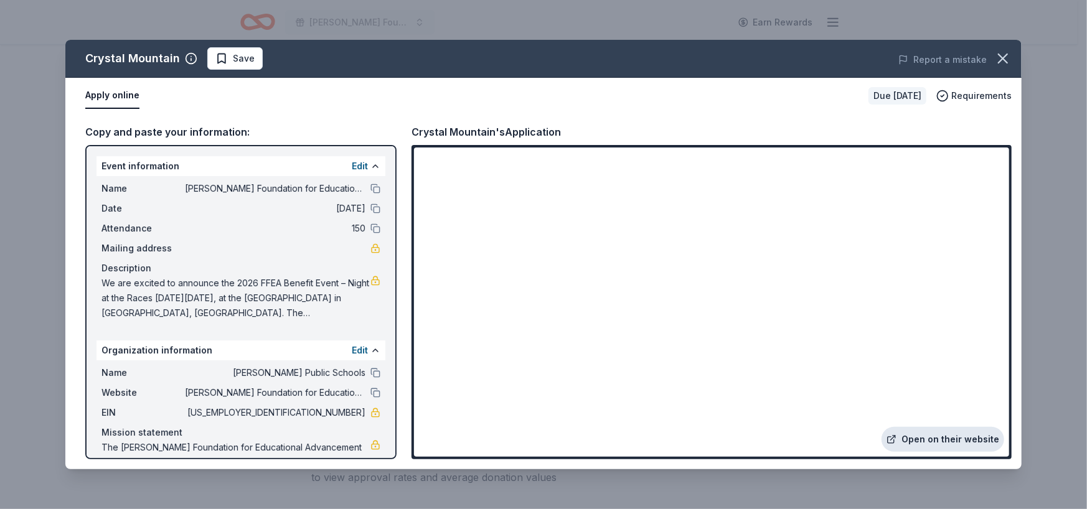 The height and width of the screenshot is (509, 1087). What do you see at coordinates (243, 59) in the screenshot?
I see `span: Save` at bounding box center [243, 59].